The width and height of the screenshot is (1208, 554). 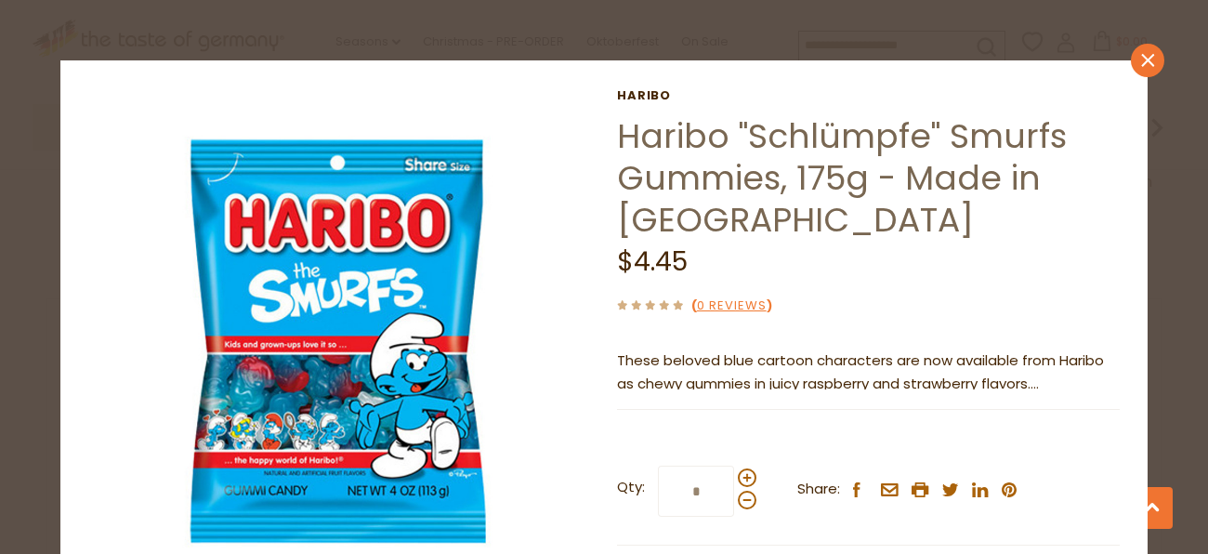 I want to click on a: Haribo, so click(x=868, y=96).